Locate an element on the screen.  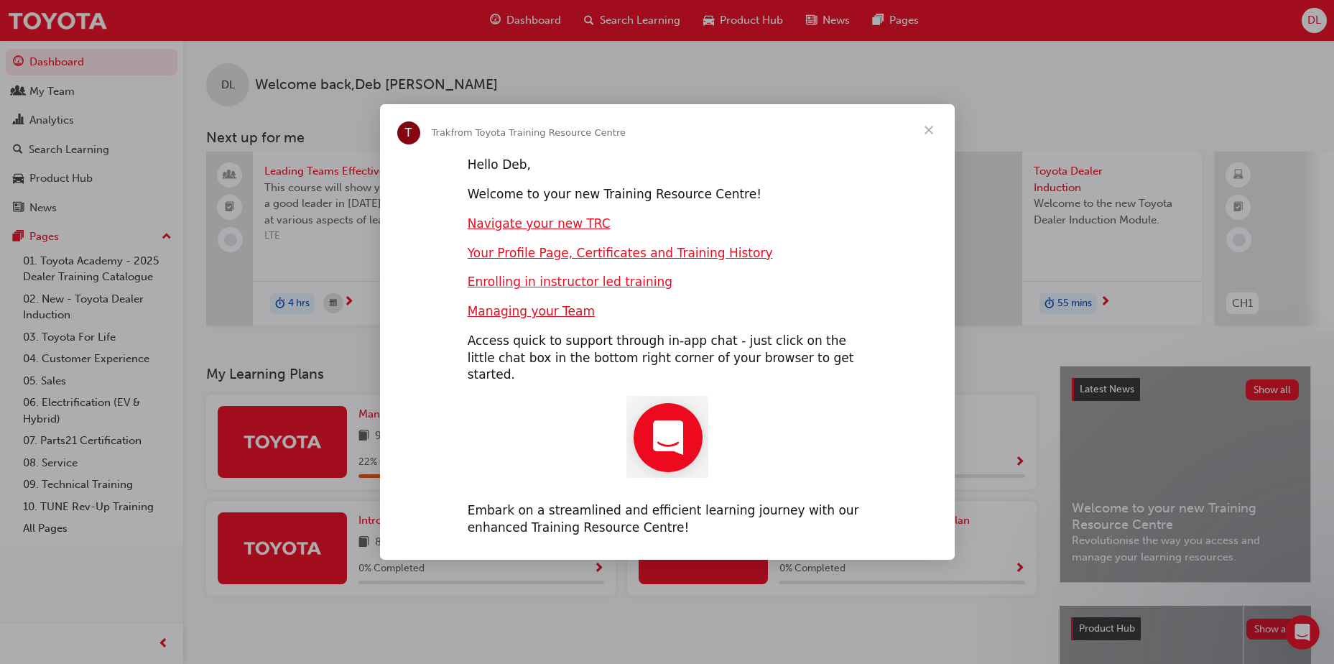
div: Hello Deb, is located at coordinates (667, 165).